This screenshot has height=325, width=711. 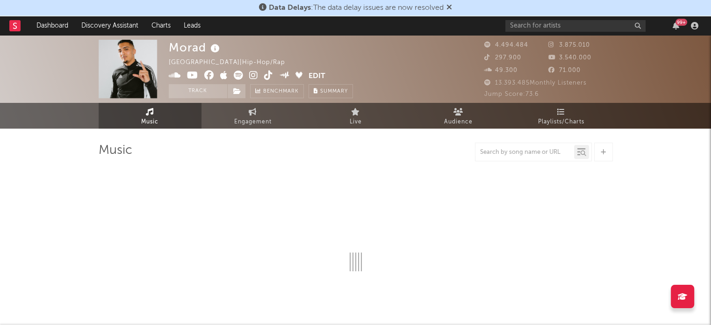 I want to click on span: Engagement, so click(x=253, y=122).